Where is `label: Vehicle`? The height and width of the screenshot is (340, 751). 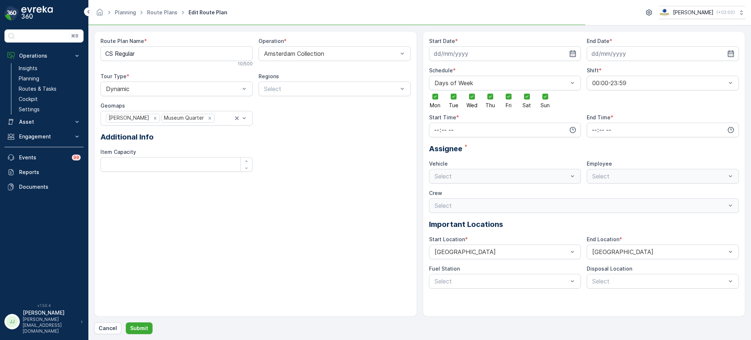 label: Vehicle is located at coordinates (438, 163).